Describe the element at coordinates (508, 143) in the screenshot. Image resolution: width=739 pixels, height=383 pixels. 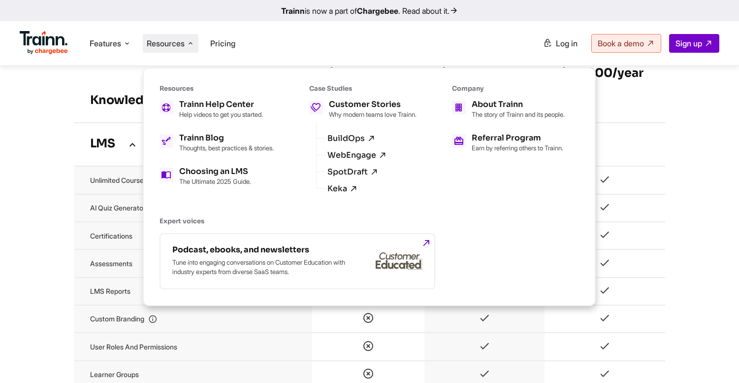
I see `a: Referral Program Earn by referring others to Trainn.` at that location.